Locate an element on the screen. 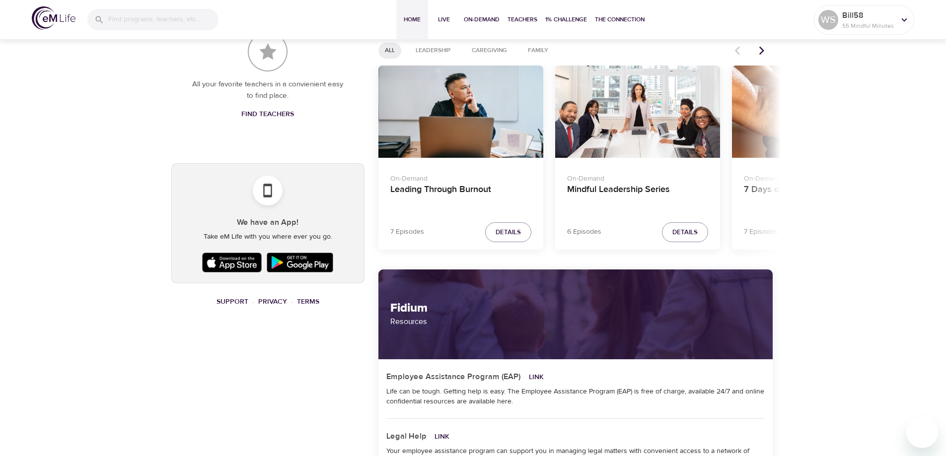  p: 55 Mindful Minutes is located at coordinates (869, 26).